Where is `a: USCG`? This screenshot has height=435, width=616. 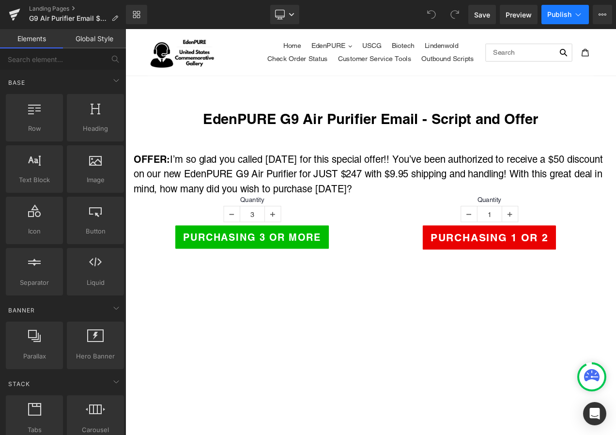 a: USCG is located at coordinates (295, 20).